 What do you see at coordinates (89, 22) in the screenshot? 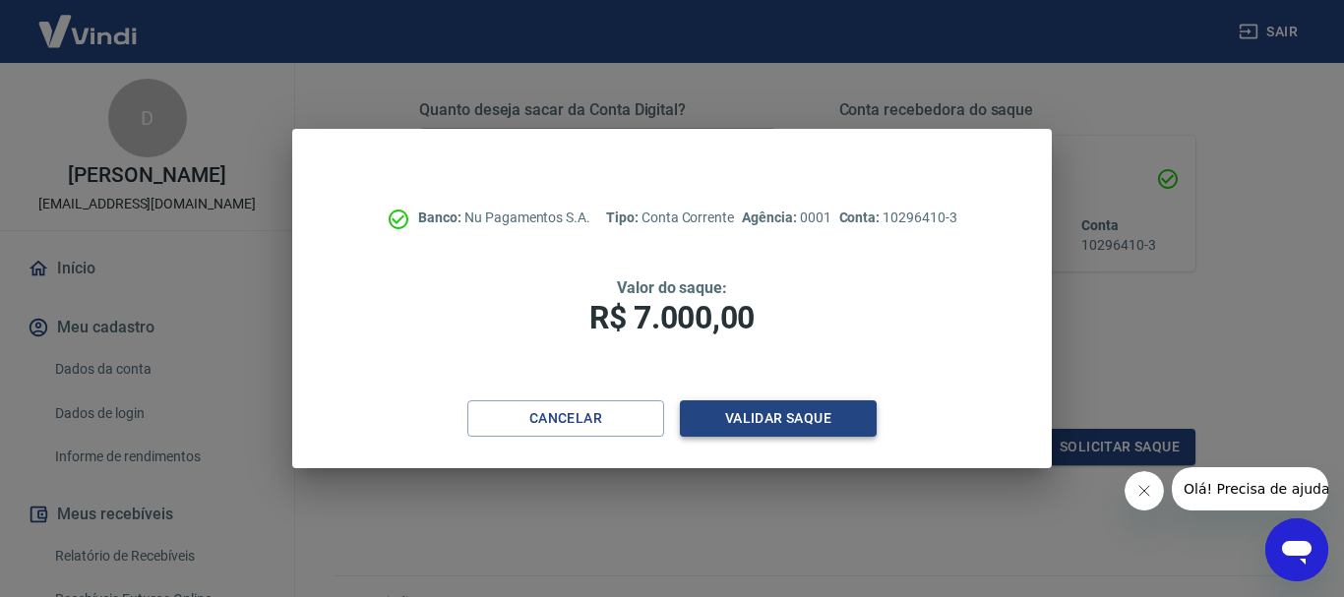
I see `span: Olá! Precisa de ajuda?` at bounding box center [89, 22].